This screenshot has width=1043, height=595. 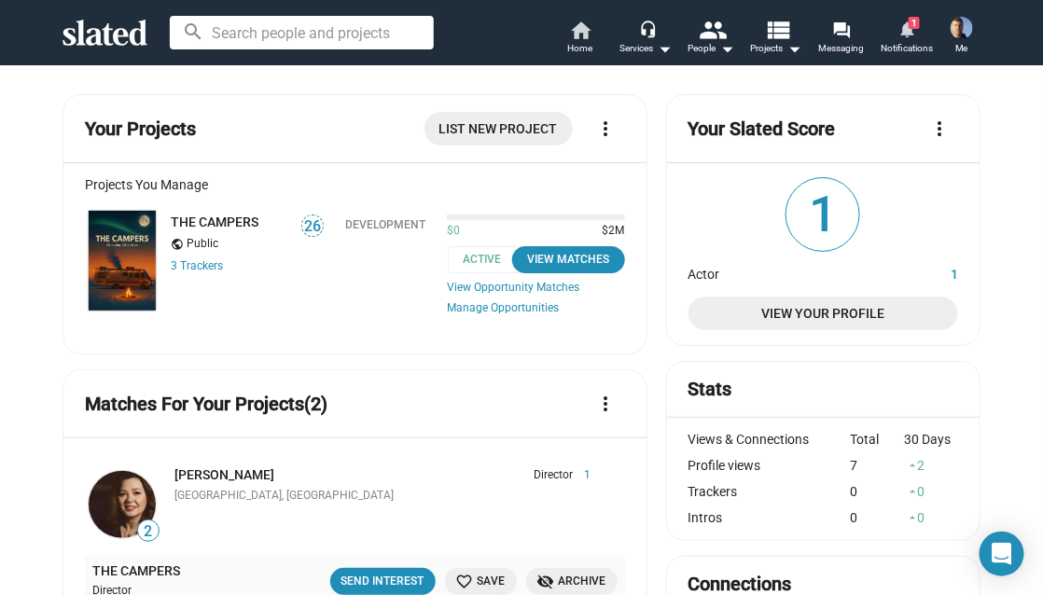 I want to click on dt: Actor, so click(x=788, y=271).